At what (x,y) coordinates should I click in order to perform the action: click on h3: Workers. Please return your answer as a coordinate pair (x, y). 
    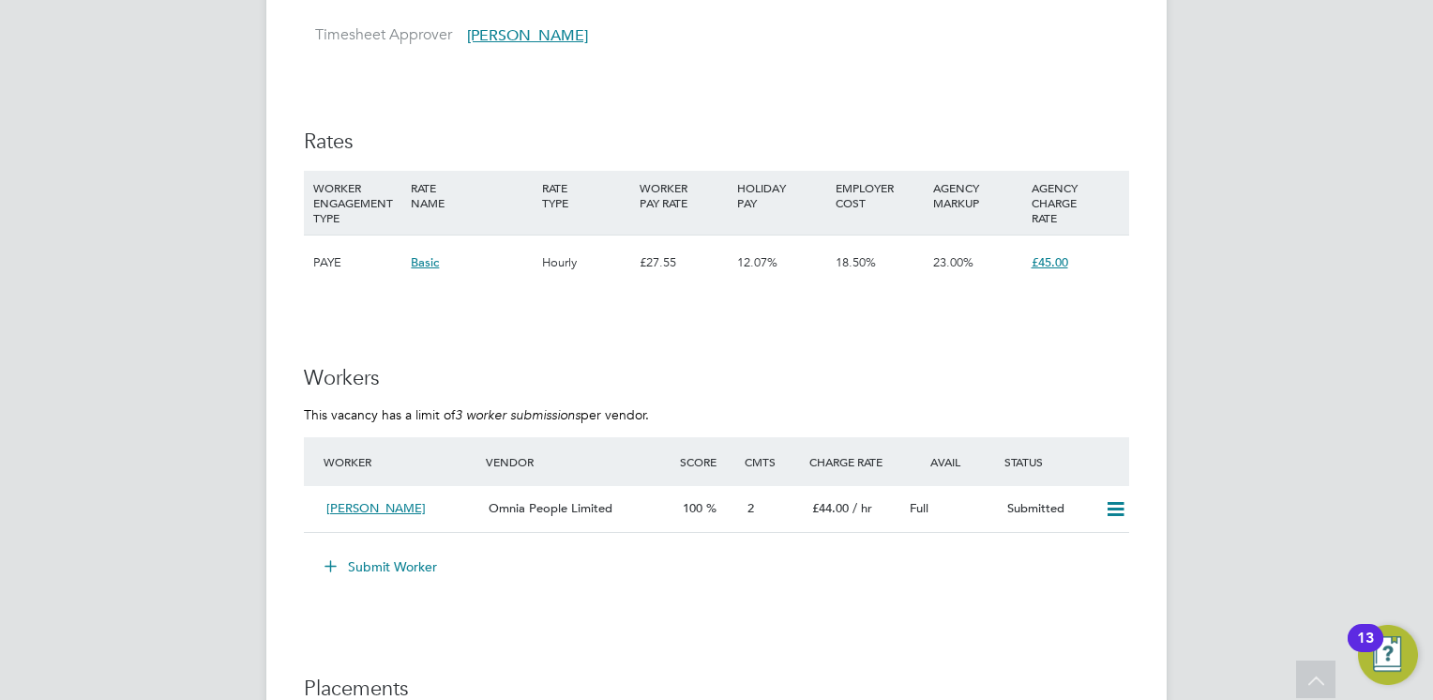
    Looking at the image, I should click on (717, 378).